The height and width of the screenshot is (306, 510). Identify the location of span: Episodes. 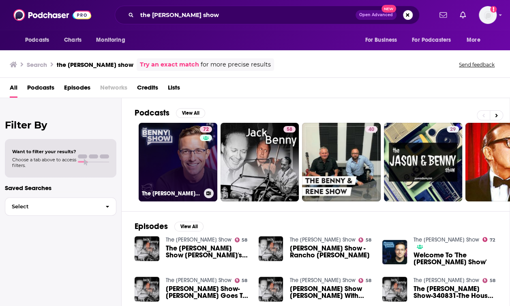
(77, 89).